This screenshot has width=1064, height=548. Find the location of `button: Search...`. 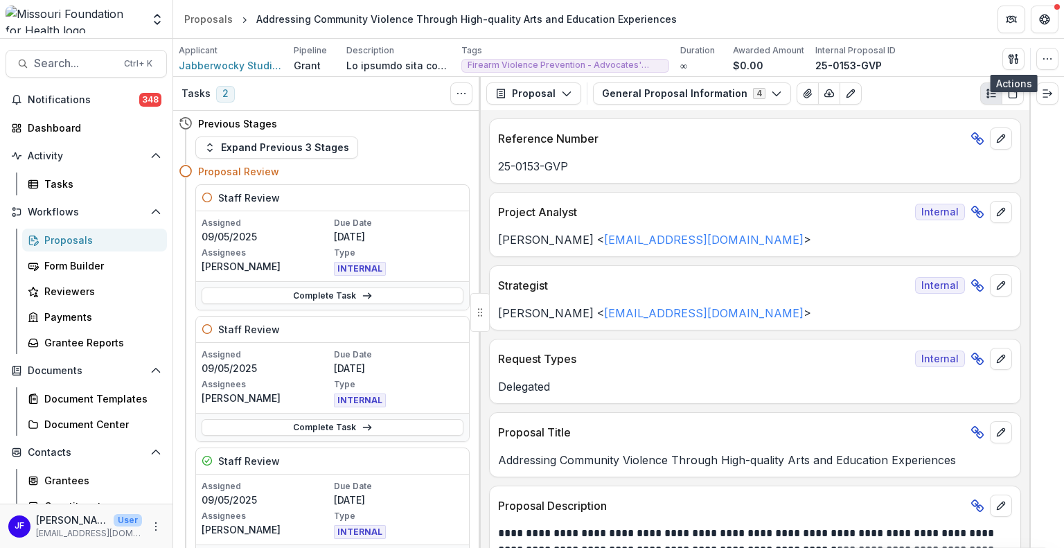

button: Search... is located at coordinates (86, 64).